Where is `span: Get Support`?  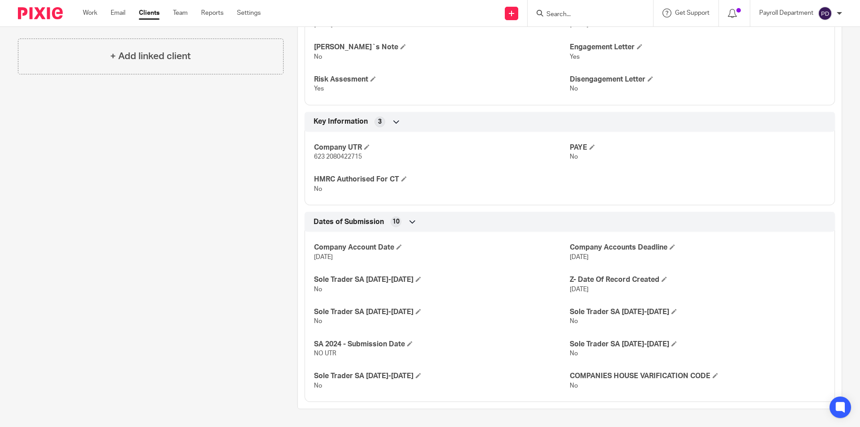 span: Get Support is located at coordinates (692, 13).